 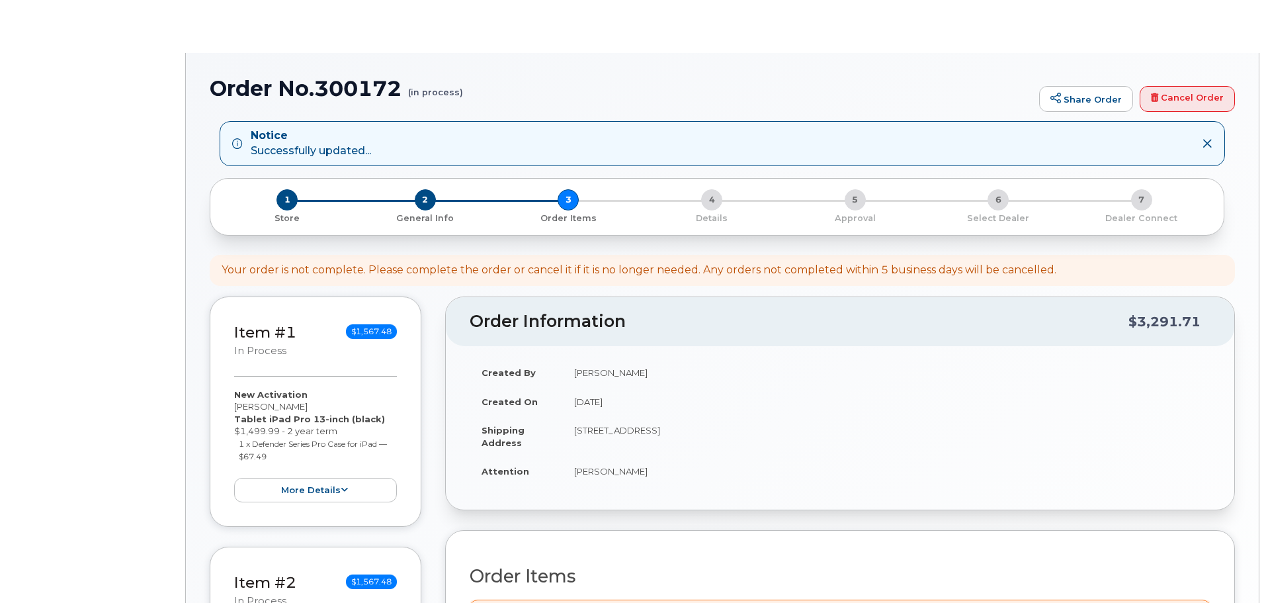 What do you see at coordinates (425, 200) in the screenshot?
I see `span: 2` at bounding box center [425, 200].